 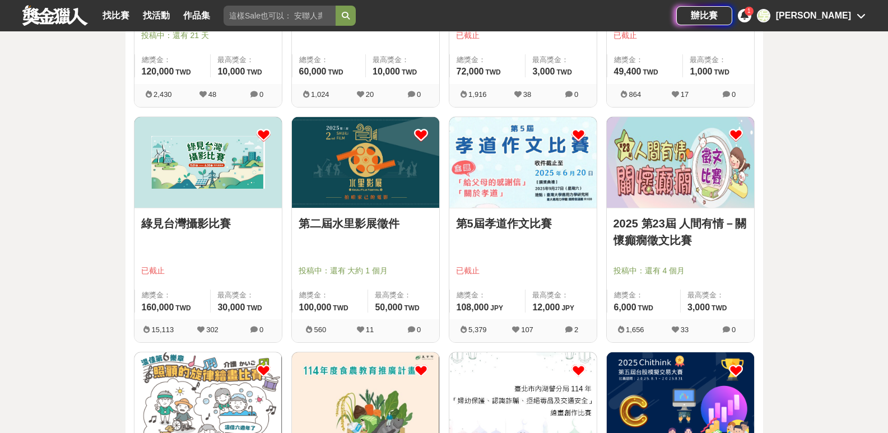 I want to click on a: 辦比賽, so click(x=704, y=16).